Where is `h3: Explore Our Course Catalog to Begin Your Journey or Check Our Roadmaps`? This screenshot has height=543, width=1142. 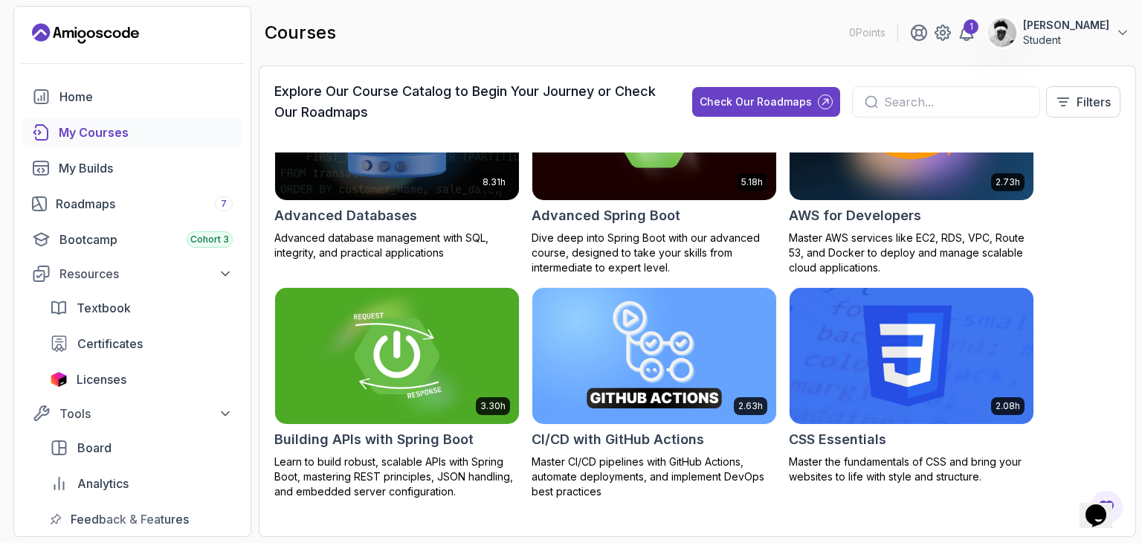 h3: Explore Our Course Catalog to Begin Your Journey or Check Our Roadmaps is located at coordinates (470, 102).